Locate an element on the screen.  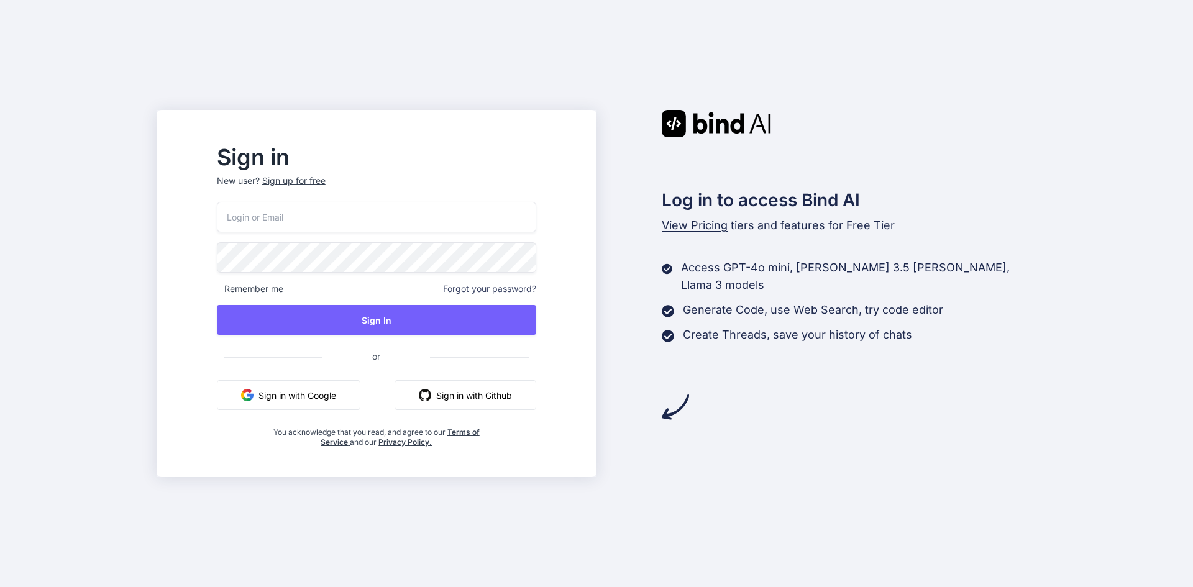
button: Sign In is located at coordinates (376, 320).